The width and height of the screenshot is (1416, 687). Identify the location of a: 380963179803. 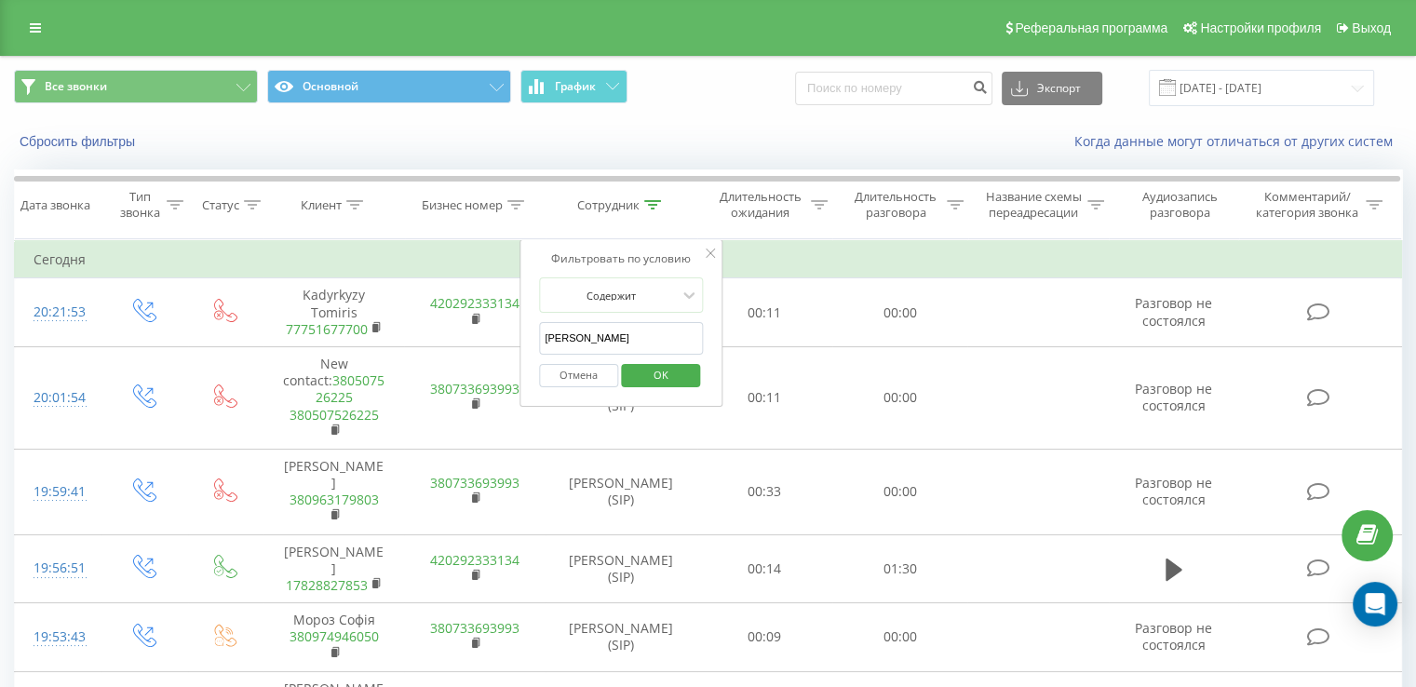
(334, 499).